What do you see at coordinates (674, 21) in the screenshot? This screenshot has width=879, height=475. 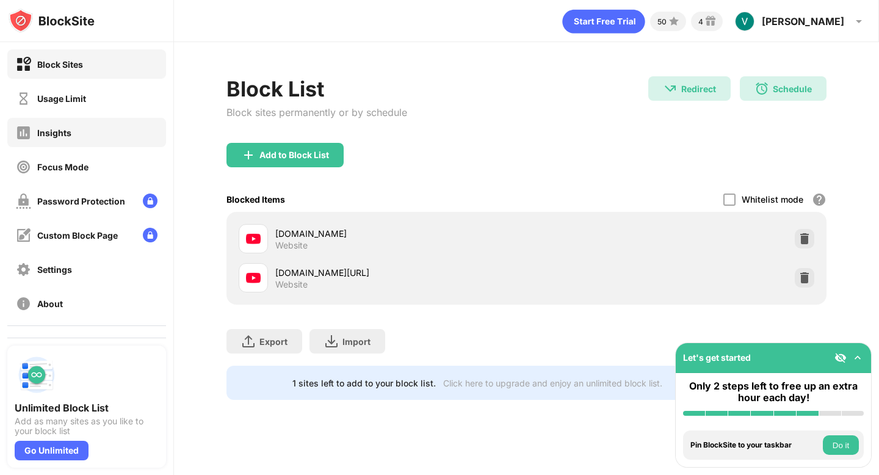 I see `img: points-small.svg` at bounding box center [674, 21].